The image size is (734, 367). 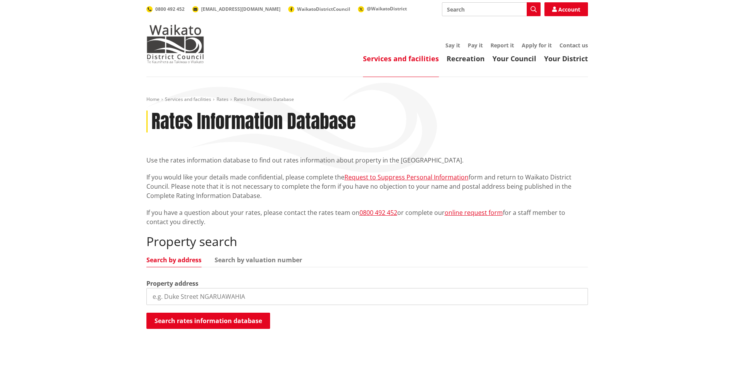 I want to click on nav: breadcrumb, so click(x=367, y=99).